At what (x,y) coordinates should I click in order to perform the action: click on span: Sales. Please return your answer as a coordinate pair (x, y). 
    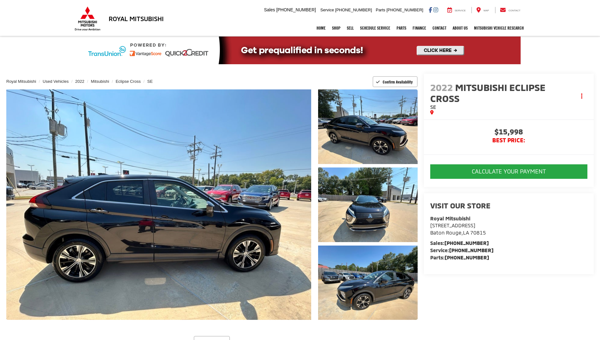
    Looking at the image, I should click on (269, 10).